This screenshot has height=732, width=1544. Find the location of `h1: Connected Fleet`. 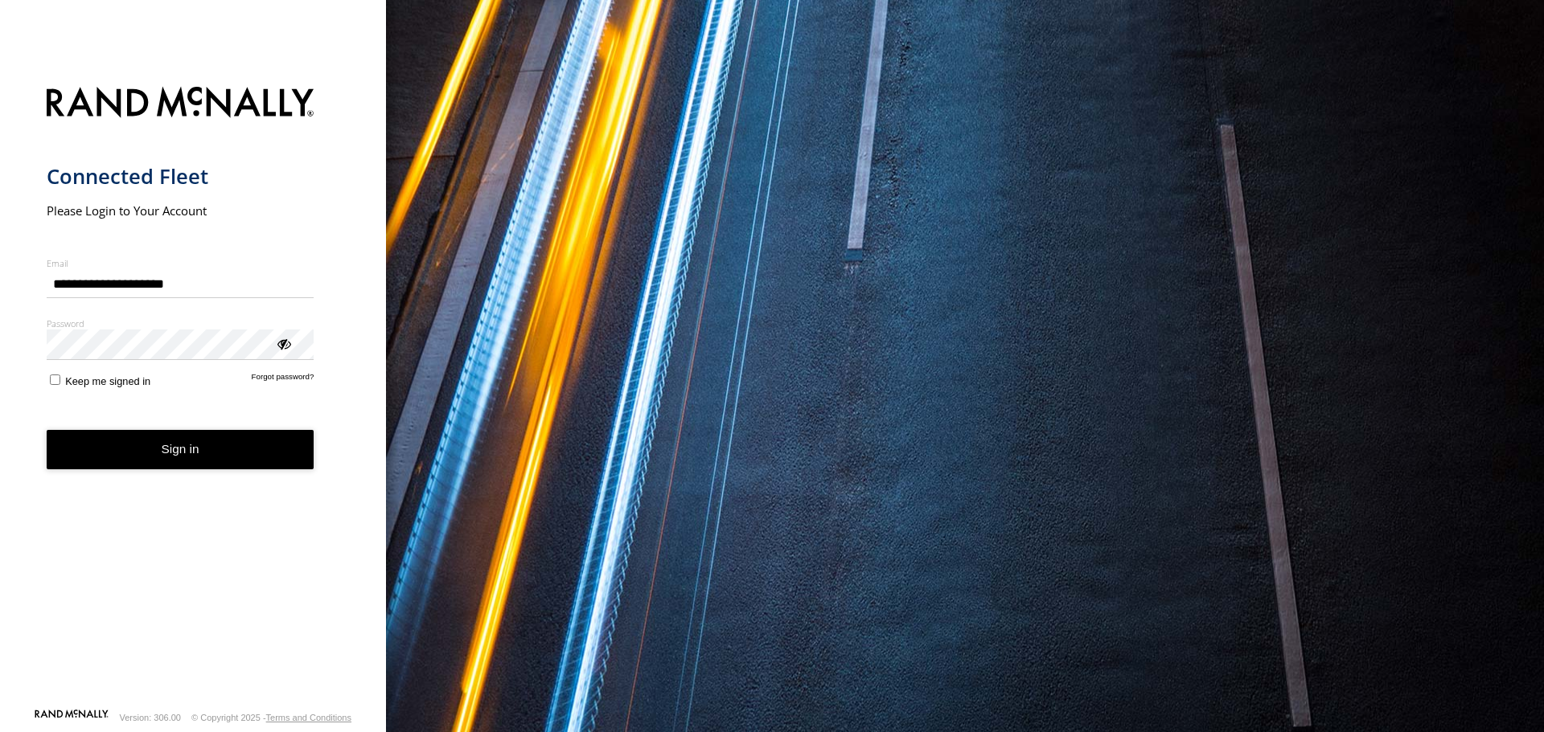

h1: Connected Fleet is located at coordinates (180, 176).